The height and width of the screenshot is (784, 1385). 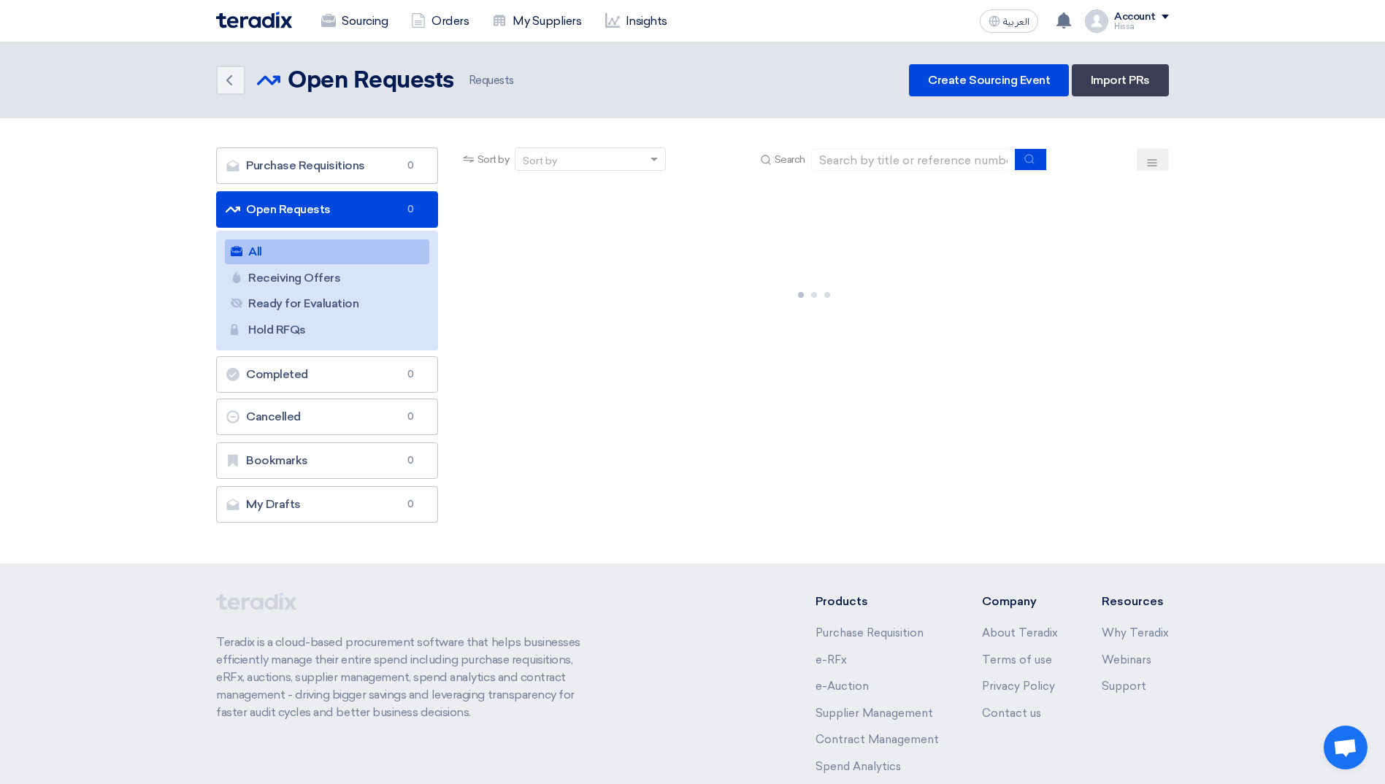 I want to click on a: Why Teradix, so click(x=1135, y=633).